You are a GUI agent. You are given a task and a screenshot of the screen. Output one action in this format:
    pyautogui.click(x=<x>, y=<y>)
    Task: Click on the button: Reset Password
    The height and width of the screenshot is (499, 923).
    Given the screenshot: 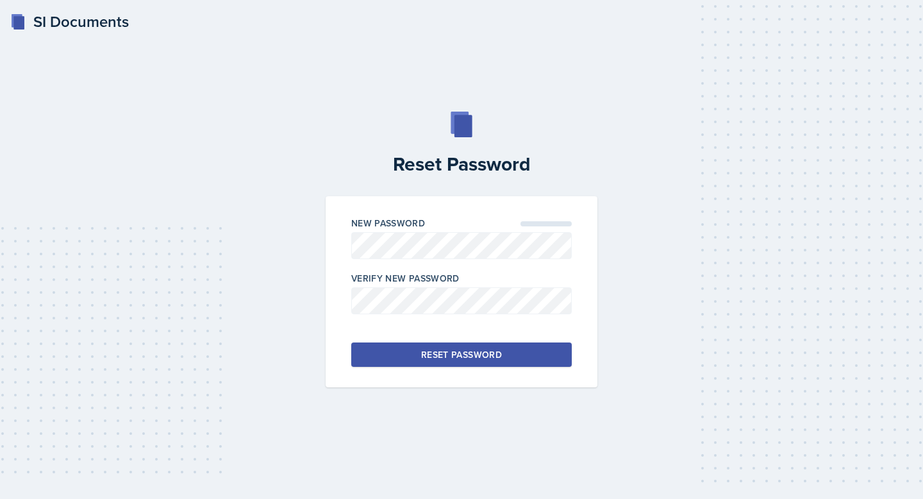 What is the action you would take?
    pyautogui.click(x=461, y=354)
    